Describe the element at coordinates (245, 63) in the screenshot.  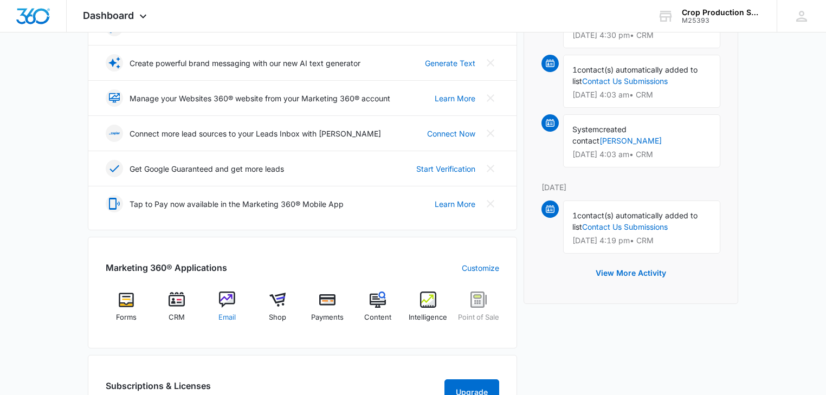
I see `p: Create powerful brand messaging with our new AI text generator` at that location.